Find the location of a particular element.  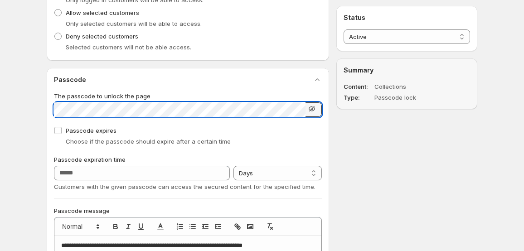

p: Passcode expiration time is located at coordinates (188, 160).